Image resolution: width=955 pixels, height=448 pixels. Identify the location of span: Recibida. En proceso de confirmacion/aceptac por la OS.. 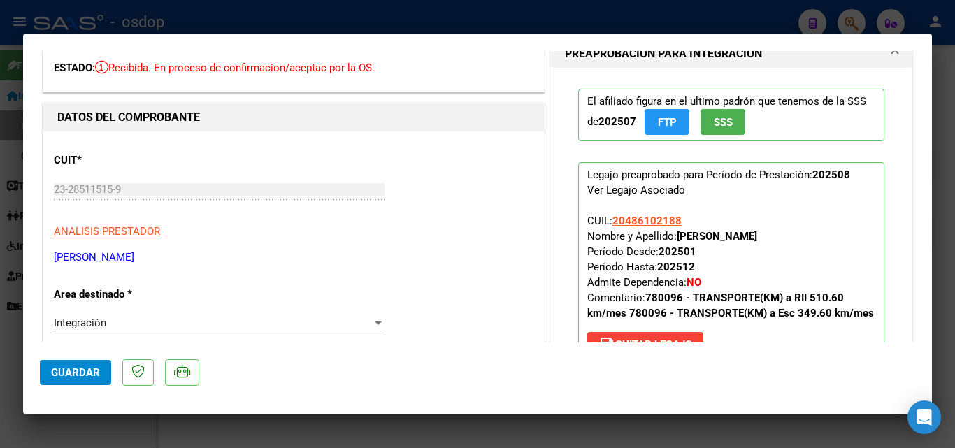
(235, 68).